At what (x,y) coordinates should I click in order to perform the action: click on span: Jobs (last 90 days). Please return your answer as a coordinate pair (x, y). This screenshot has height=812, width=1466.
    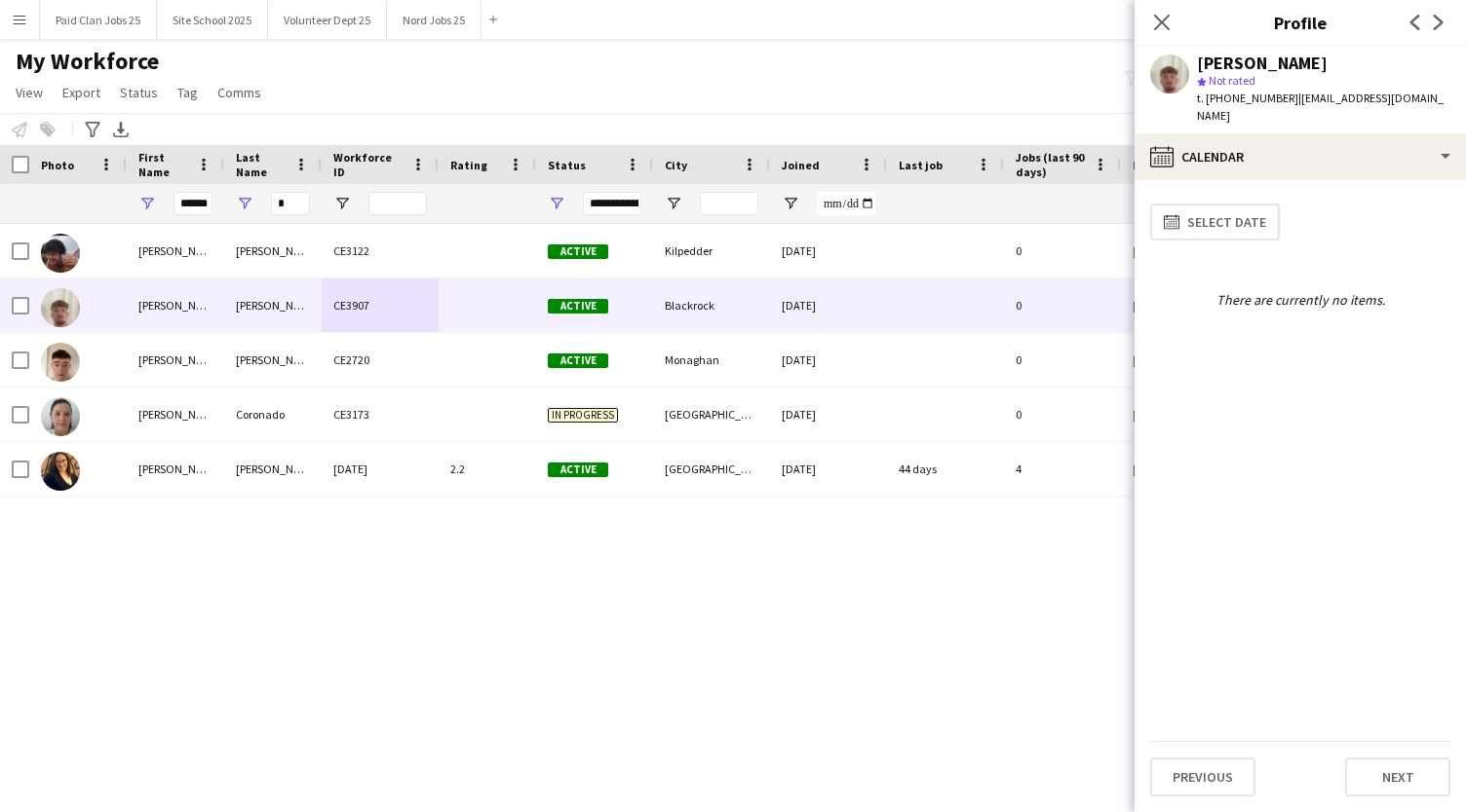
    Looking at the image, I should click on (1050, 165).